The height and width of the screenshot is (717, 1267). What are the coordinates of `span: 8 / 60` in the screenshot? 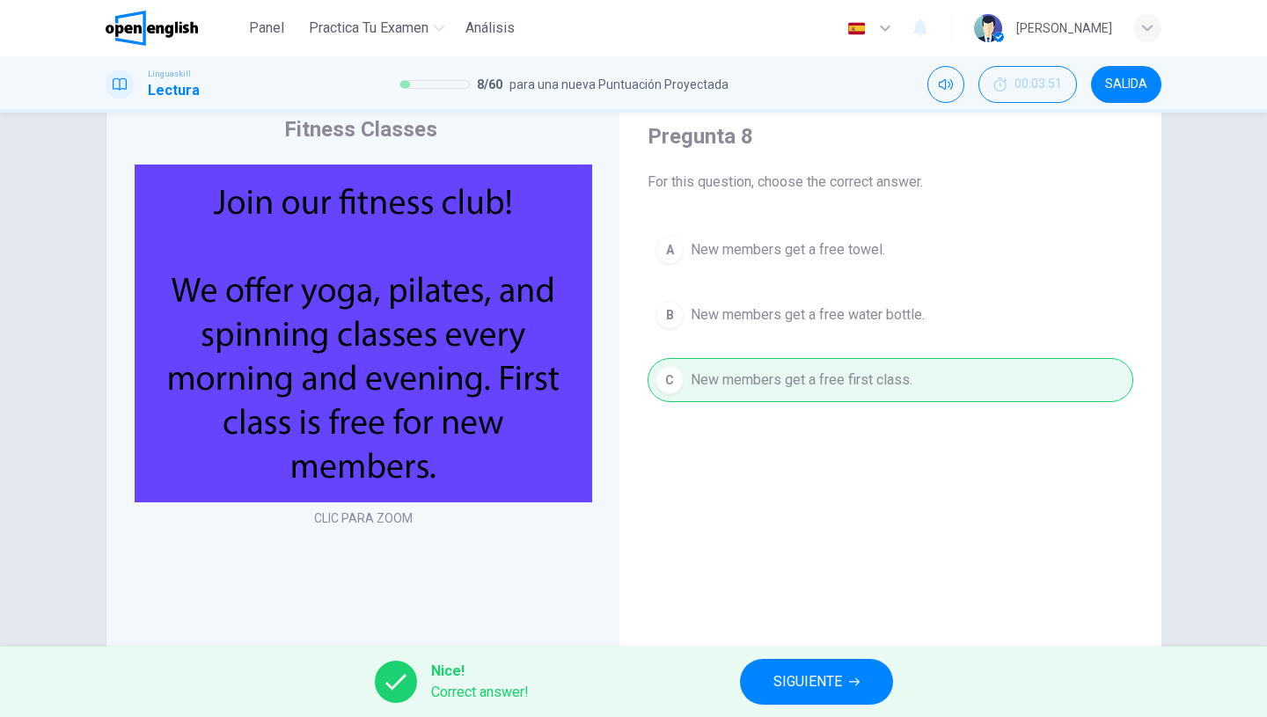 It's located at (489, 84).